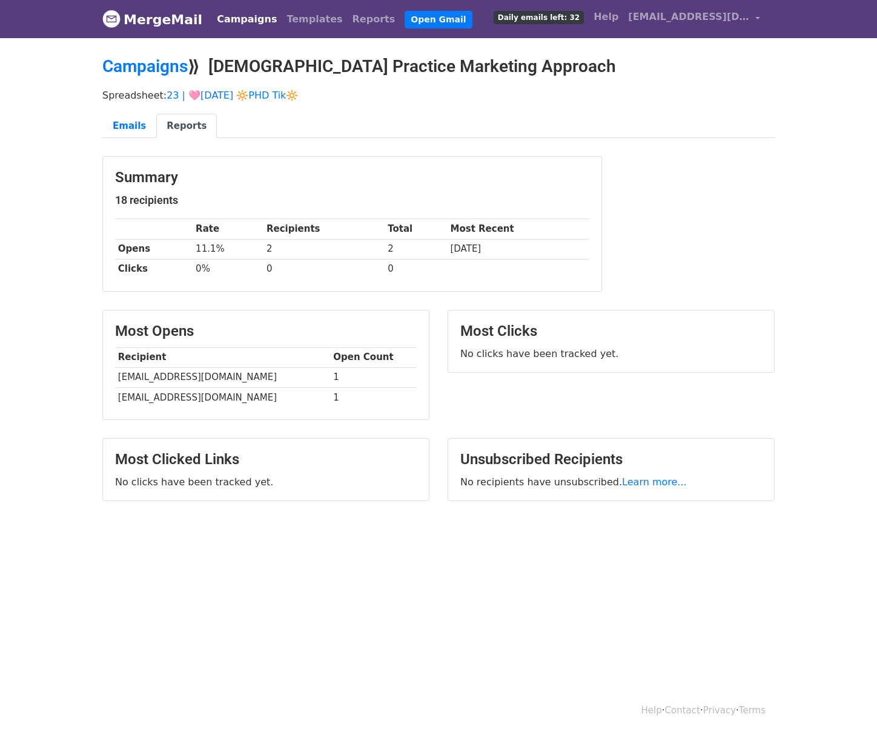 The height and width of the screenshot is (734, 877). I want to click on p: Spreadsheet:, so click(438, 95).